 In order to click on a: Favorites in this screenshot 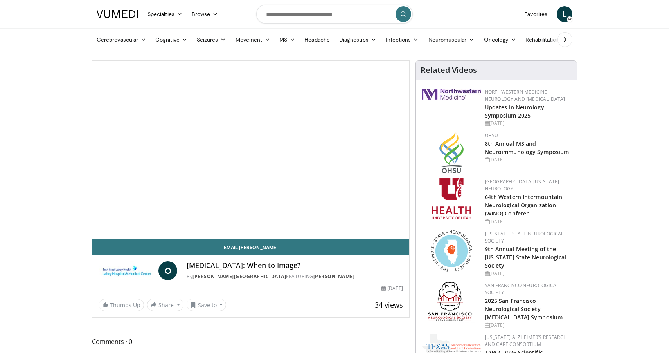, I will do `click(536, 14)`.